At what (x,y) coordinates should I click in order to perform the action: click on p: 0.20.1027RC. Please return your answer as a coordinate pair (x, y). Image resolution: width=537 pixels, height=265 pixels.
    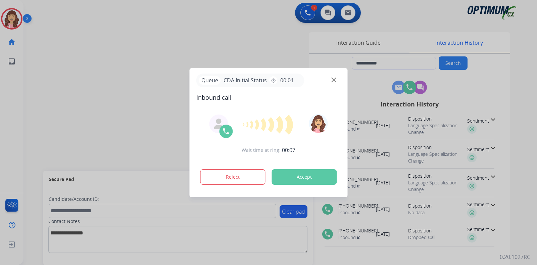
    Looking at the image, I should click on (515, 257).